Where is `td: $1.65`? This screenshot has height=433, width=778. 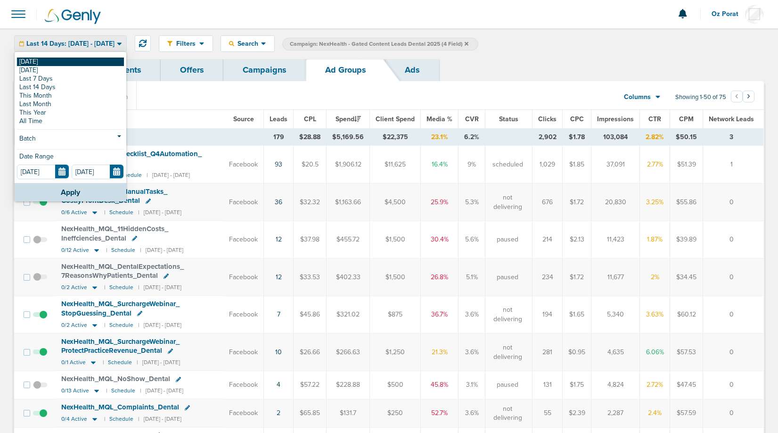
td: $1.65 is located at coordinates (577, 314).